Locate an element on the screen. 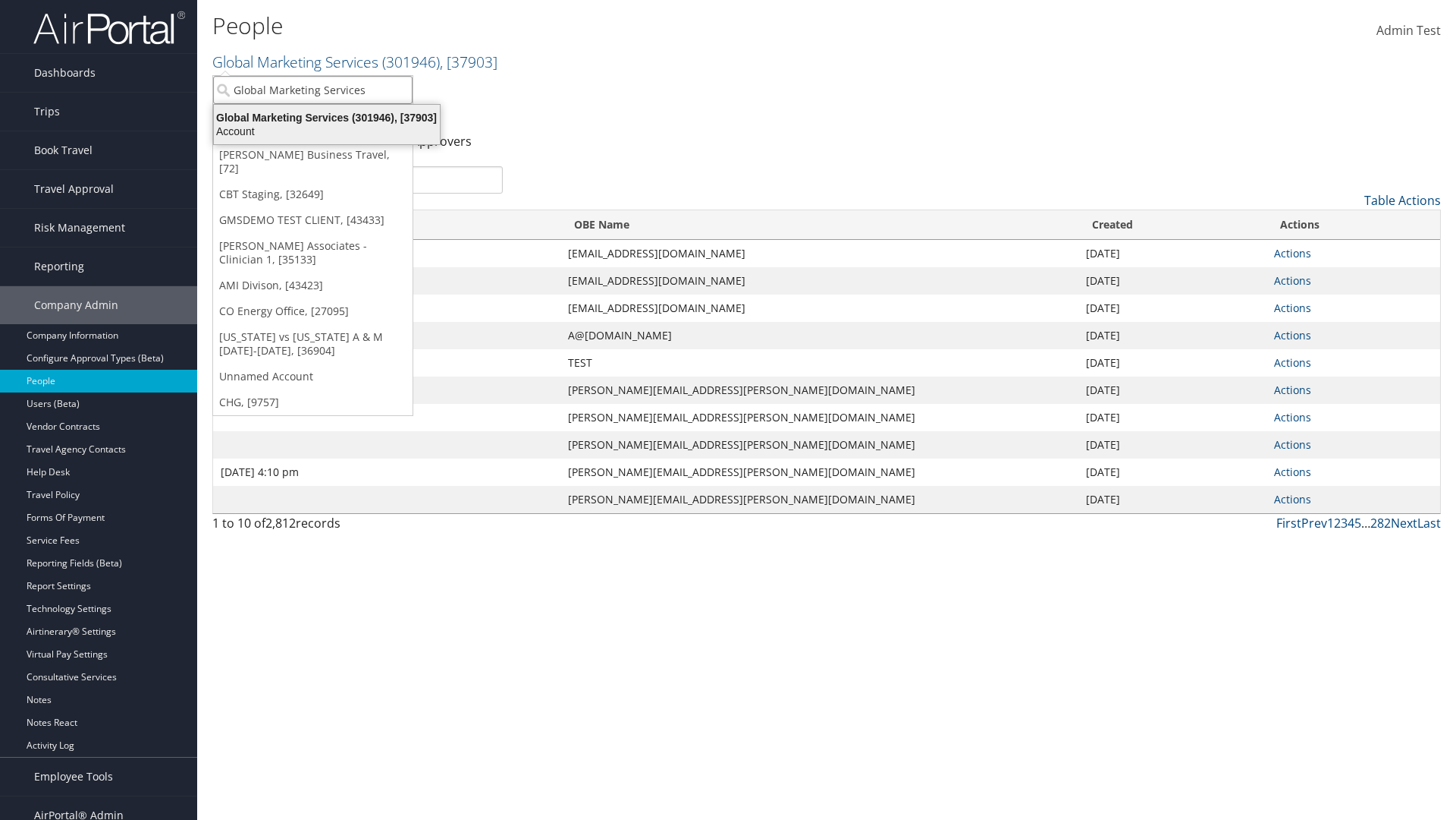  a: Next is located at coordinates (1404, 523).